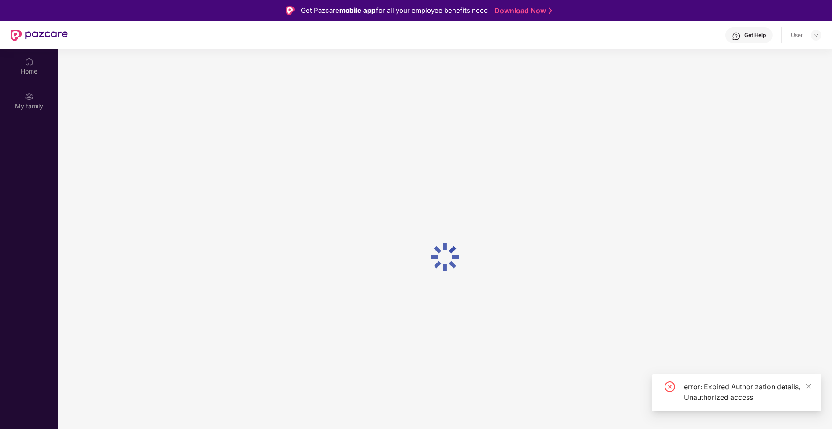 Image resolution: width=832 pixels, height=429 pixels. I want to click on img: New Pazcare Logo, so click(39, 35).